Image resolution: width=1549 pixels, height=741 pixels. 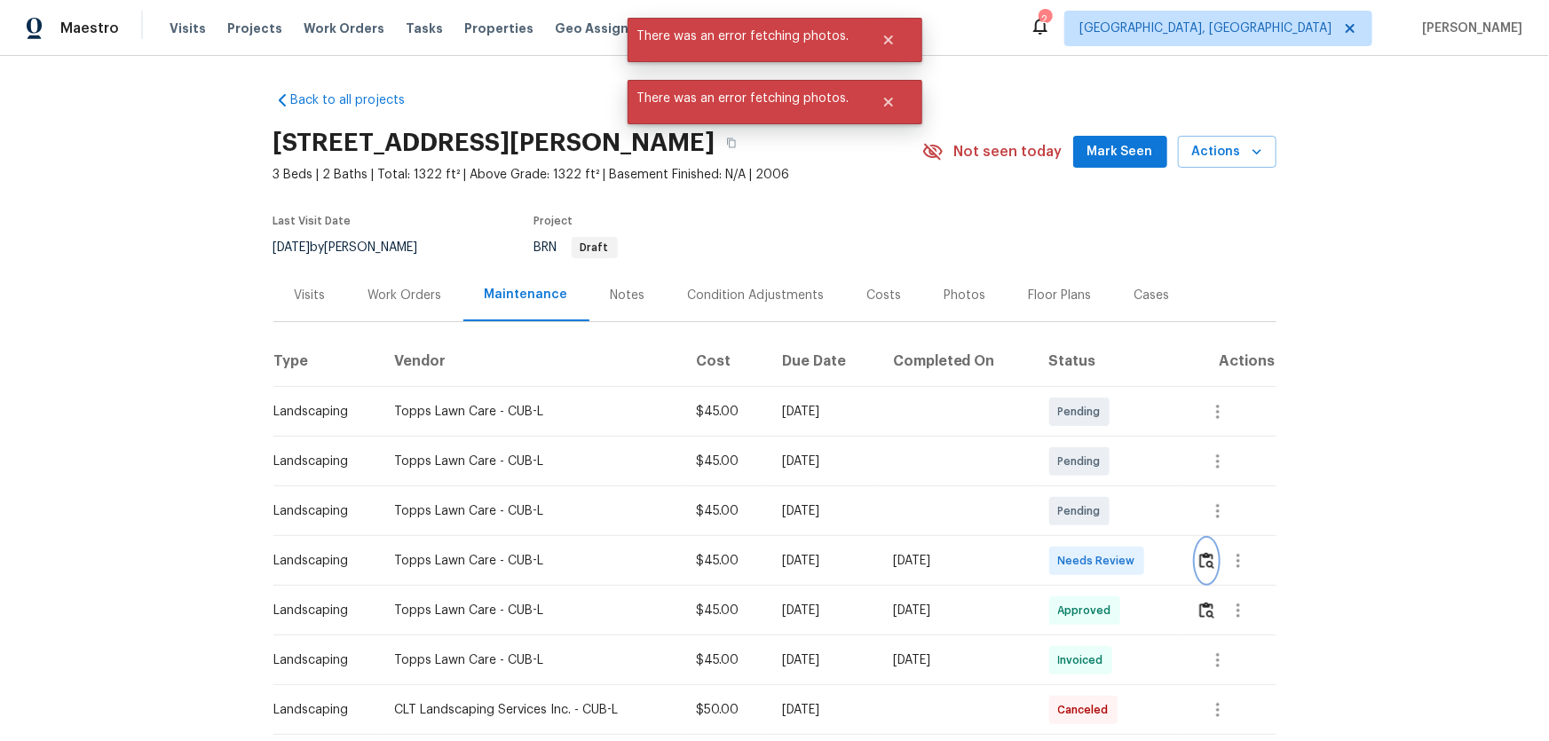 What do you see at coordinates (612, 28) in the screenshot?
I see `span: Geo Assignments` at bounding box center [612, 28].